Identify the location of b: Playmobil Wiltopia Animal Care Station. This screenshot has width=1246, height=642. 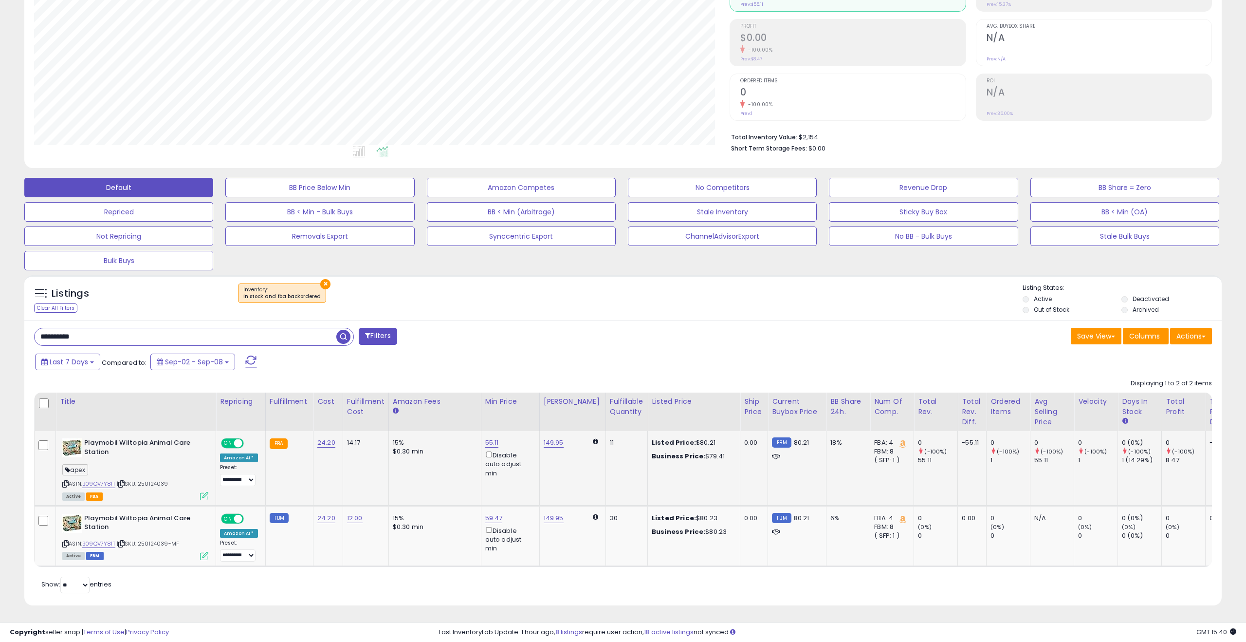
(143, 524).